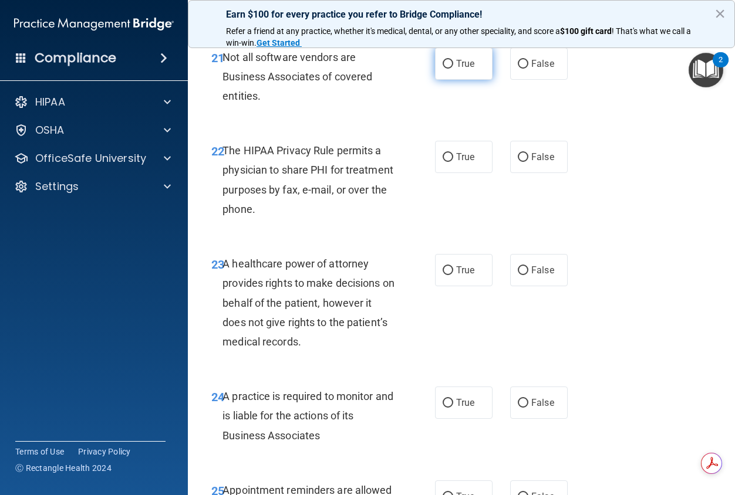 The height and width of the screenshot is (495, 735). Describe the element at coordinates (719, 13) in the screenshot. I see `button: Close` at that location.